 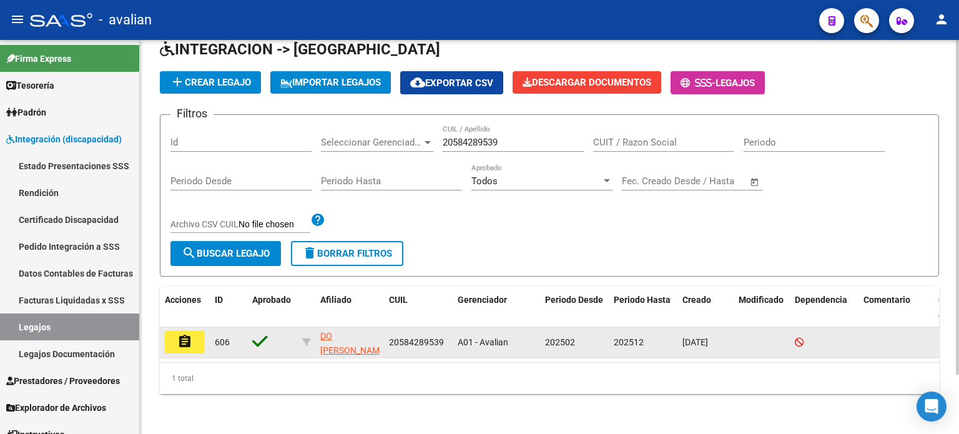 What do you see at coordinates (185, 341) in the screenshot?
I see `mat-icon: assignment` at bounding box center [185, 341].